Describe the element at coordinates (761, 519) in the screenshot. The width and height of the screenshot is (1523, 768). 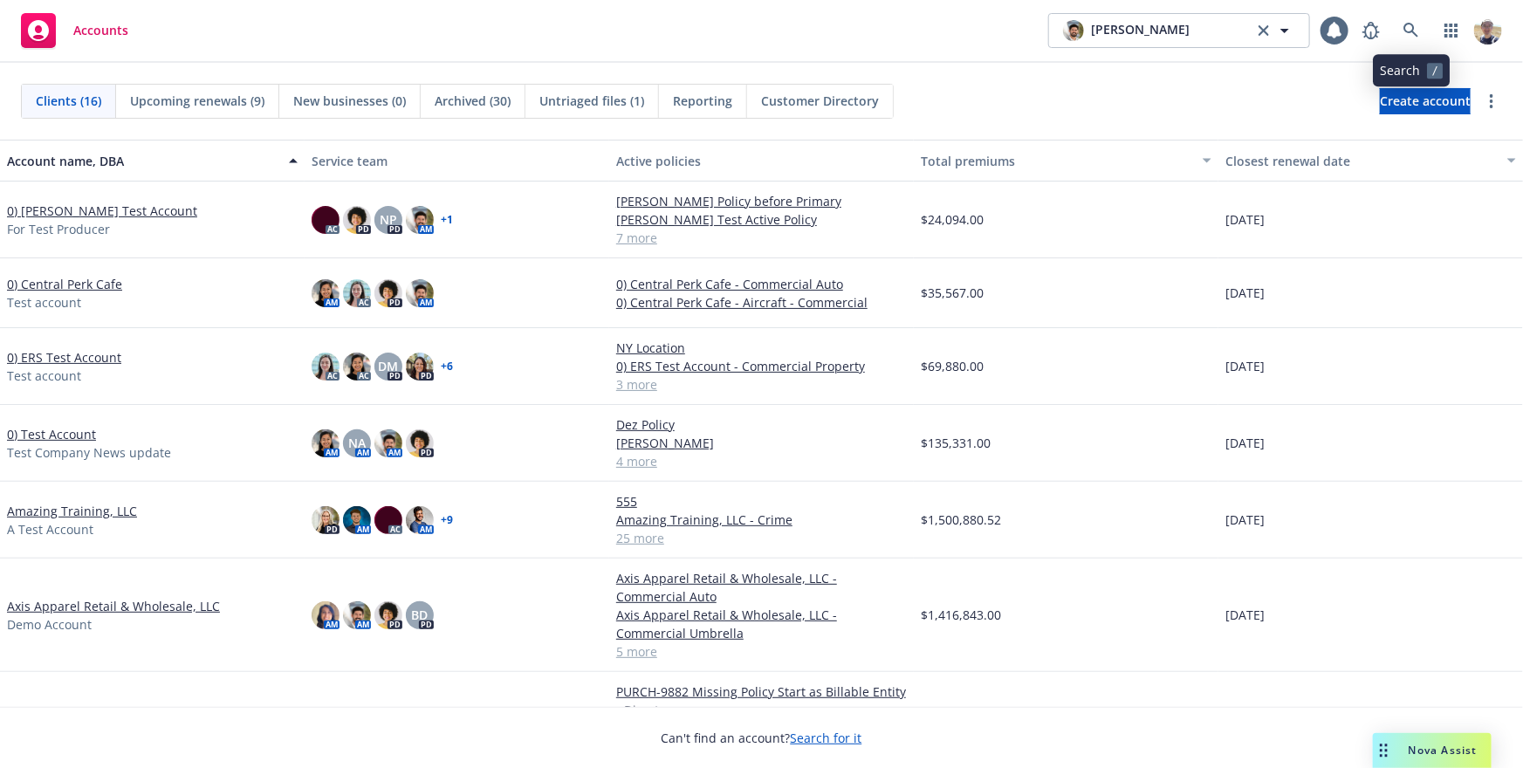
I see `a: Amazing Training, LLC - Crime` at that location.